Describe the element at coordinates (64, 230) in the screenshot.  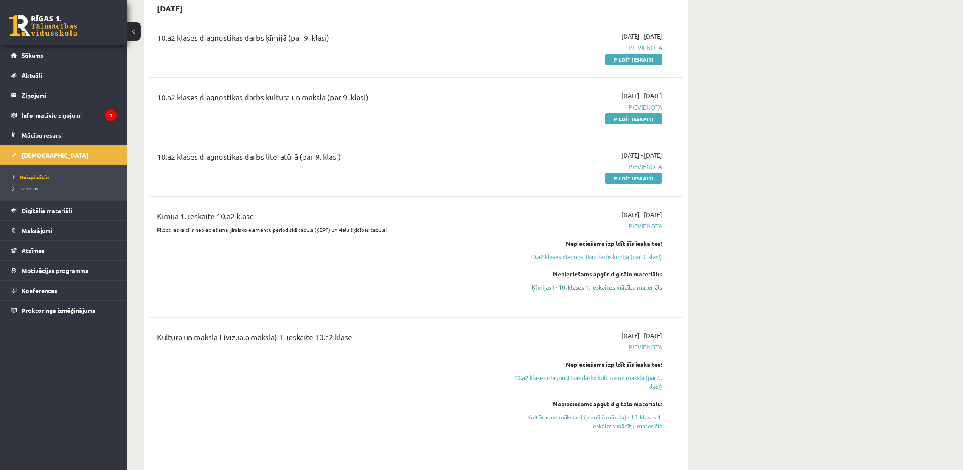
I see `a: Maksājumi` at that location.